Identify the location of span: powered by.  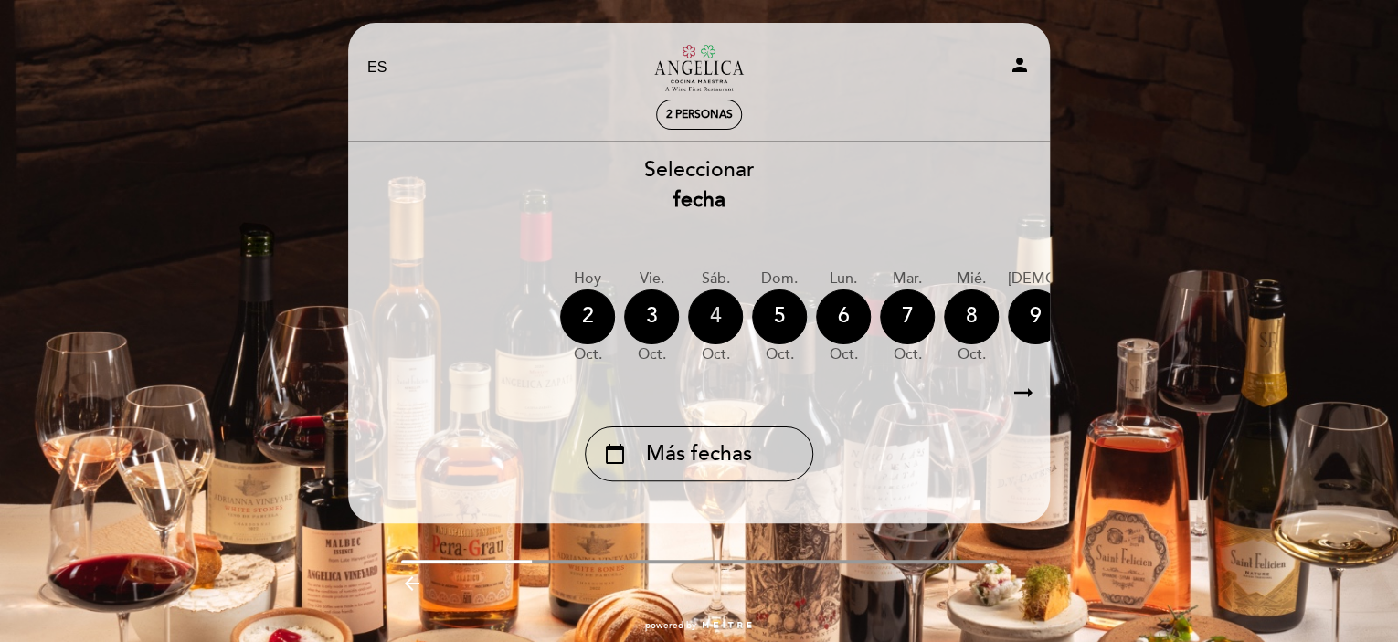
(671, 626).